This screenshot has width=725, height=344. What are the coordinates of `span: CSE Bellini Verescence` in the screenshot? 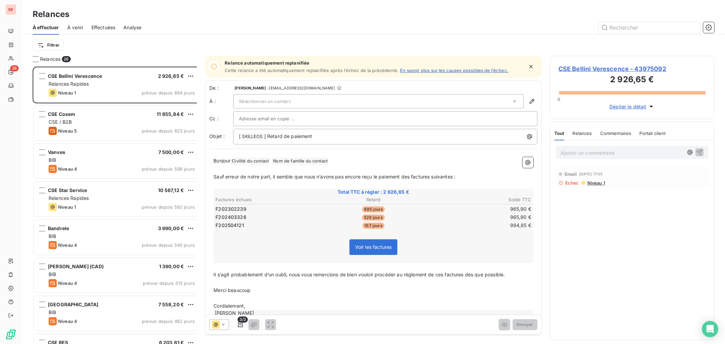 It's located at (75, 76).